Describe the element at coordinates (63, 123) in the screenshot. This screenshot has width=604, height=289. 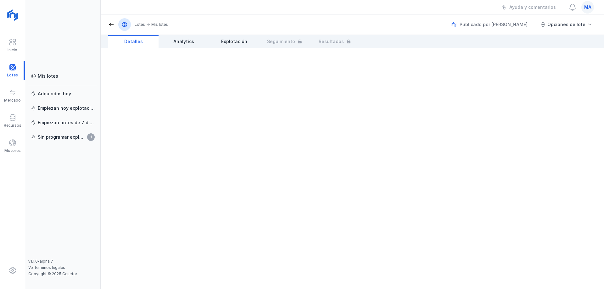
I see `a: Empiezan antes de 7 días` at that location.